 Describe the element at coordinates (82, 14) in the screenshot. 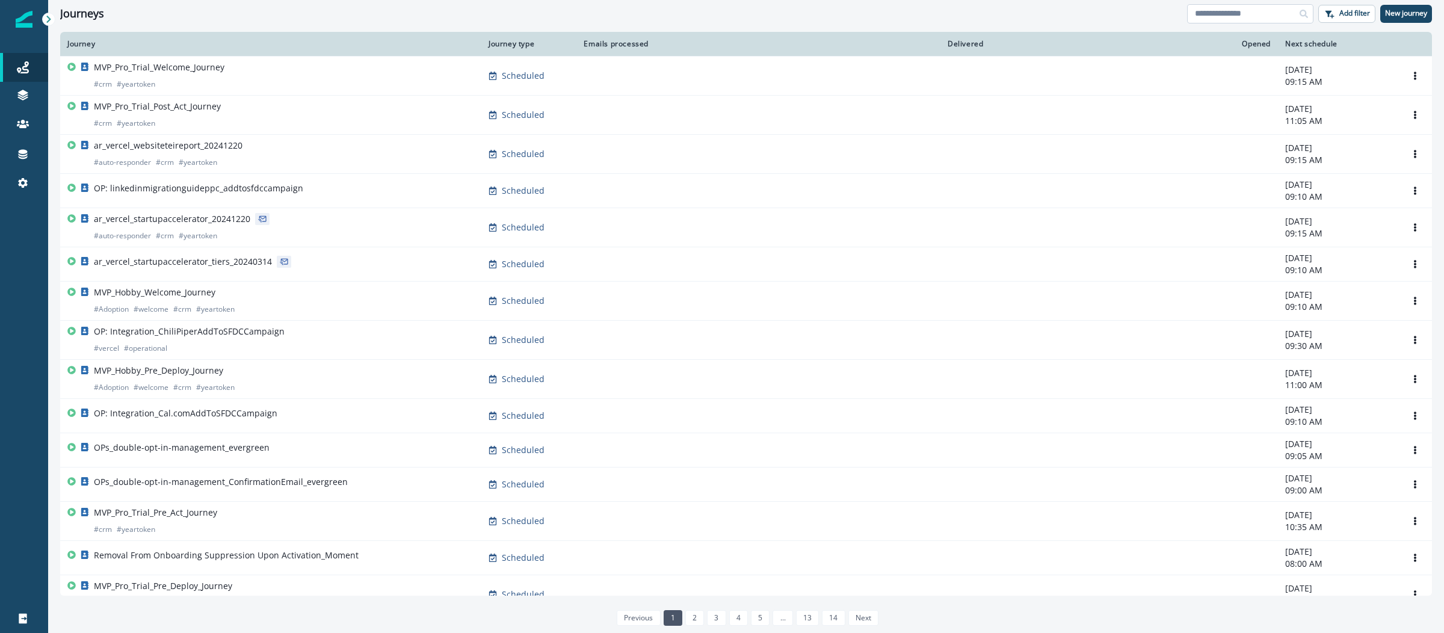

I see `h1: Journeys` at that location.